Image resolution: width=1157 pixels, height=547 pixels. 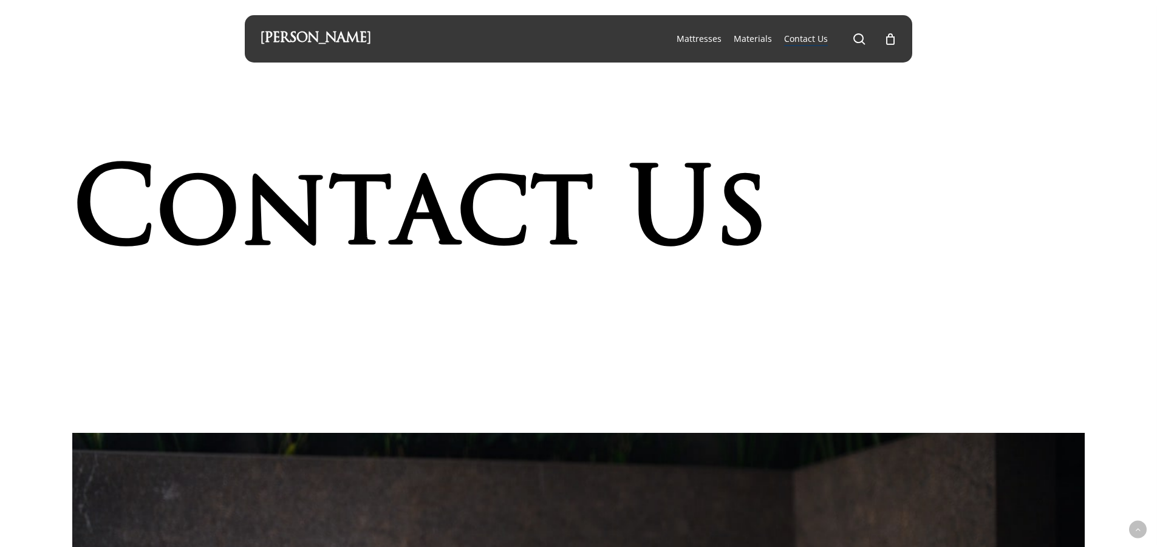 What do you see at coordinates (493, 217) in the screenshot?
I see `span: c` at bounding box center [493, 217].